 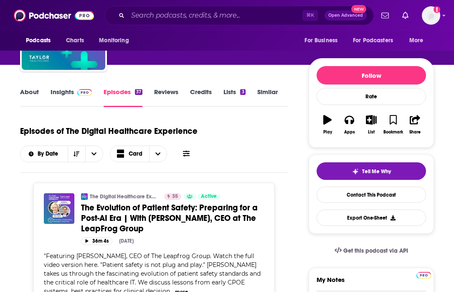 What do you see at coordinates (376, 171) in the screenshot?
I see `span: Tell Me Why` at bounding box center [376, 171].